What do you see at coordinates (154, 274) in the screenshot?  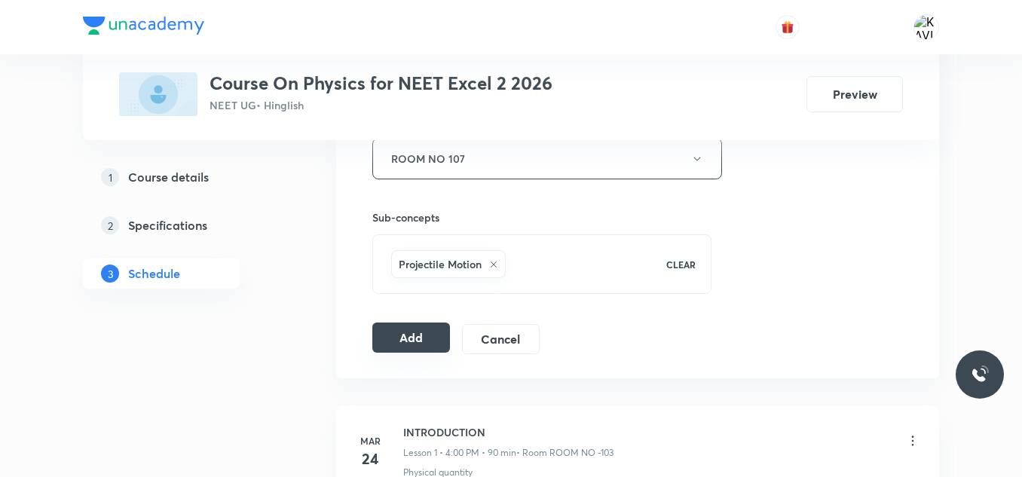 I see `h5: Schedule` at bounding box center [154, 274].